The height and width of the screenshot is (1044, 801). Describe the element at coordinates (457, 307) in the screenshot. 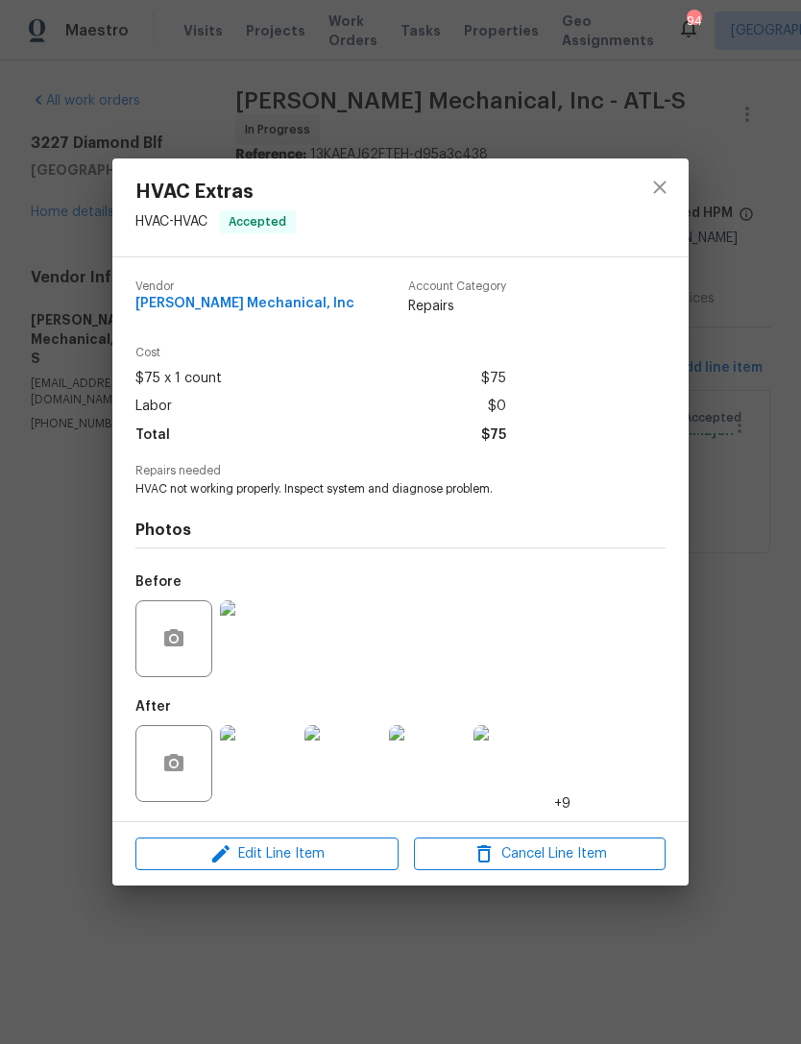

I see `span: Repairs` at that location.